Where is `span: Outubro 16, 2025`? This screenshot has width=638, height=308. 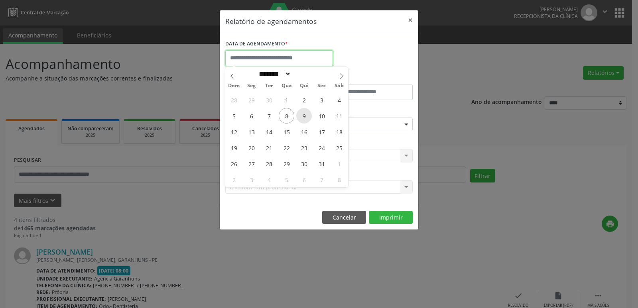
span: Outubro 16, 2025 is located at coordinates (304, 132).